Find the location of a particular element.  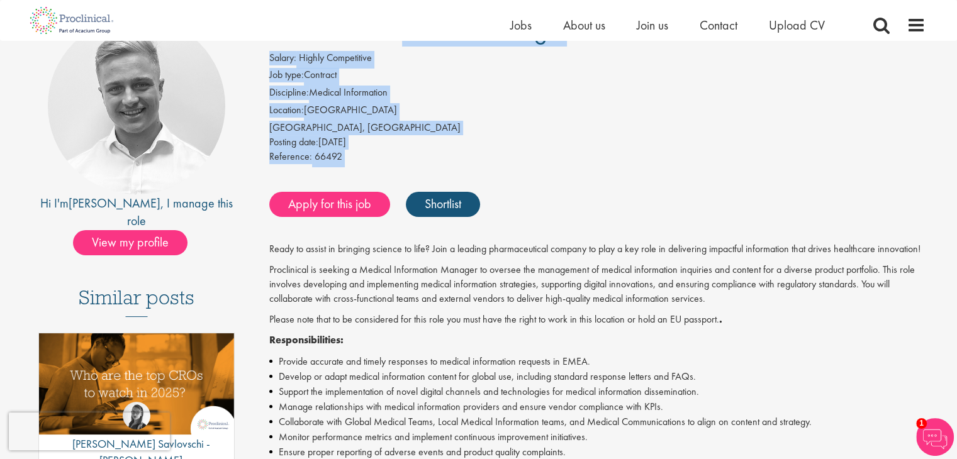

span: View my profile is located at coordinates (130, 243).